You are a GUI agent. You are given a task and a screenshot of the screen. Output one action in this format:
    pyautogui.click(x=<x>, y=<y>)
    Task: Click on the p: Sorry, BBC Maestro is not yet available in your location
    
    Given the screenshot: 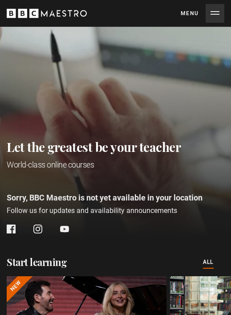 What is the action you would take?
    pyautogui.click(x=105, y=197)
    